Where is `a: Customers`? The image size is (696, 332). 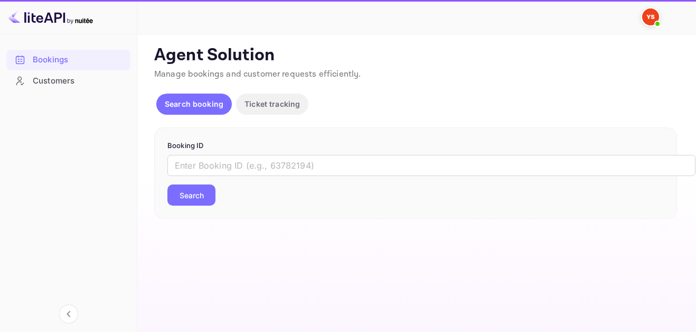 a: Customers is located at coordinates (68, 80).